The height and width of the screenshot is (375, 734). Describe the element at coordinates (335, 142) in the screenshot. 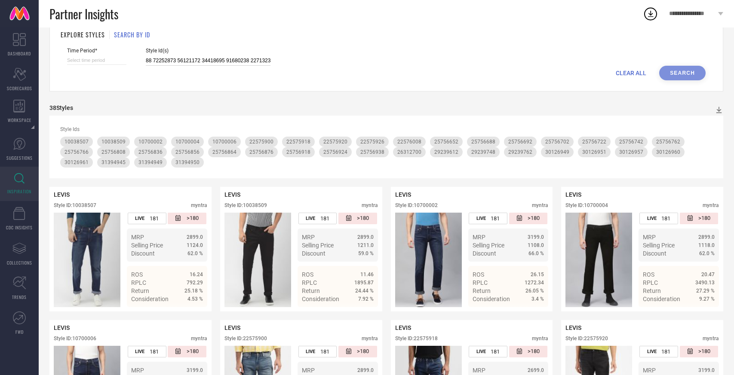

I see `span: 22575920` at that location.